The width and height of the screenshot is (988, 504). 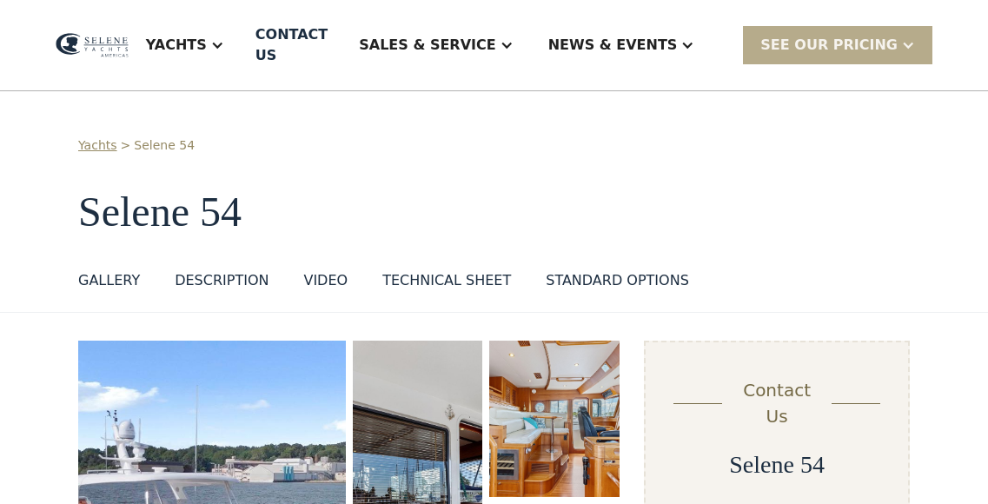 I want to click on a: Selene 54, so click(x=164, y=145).